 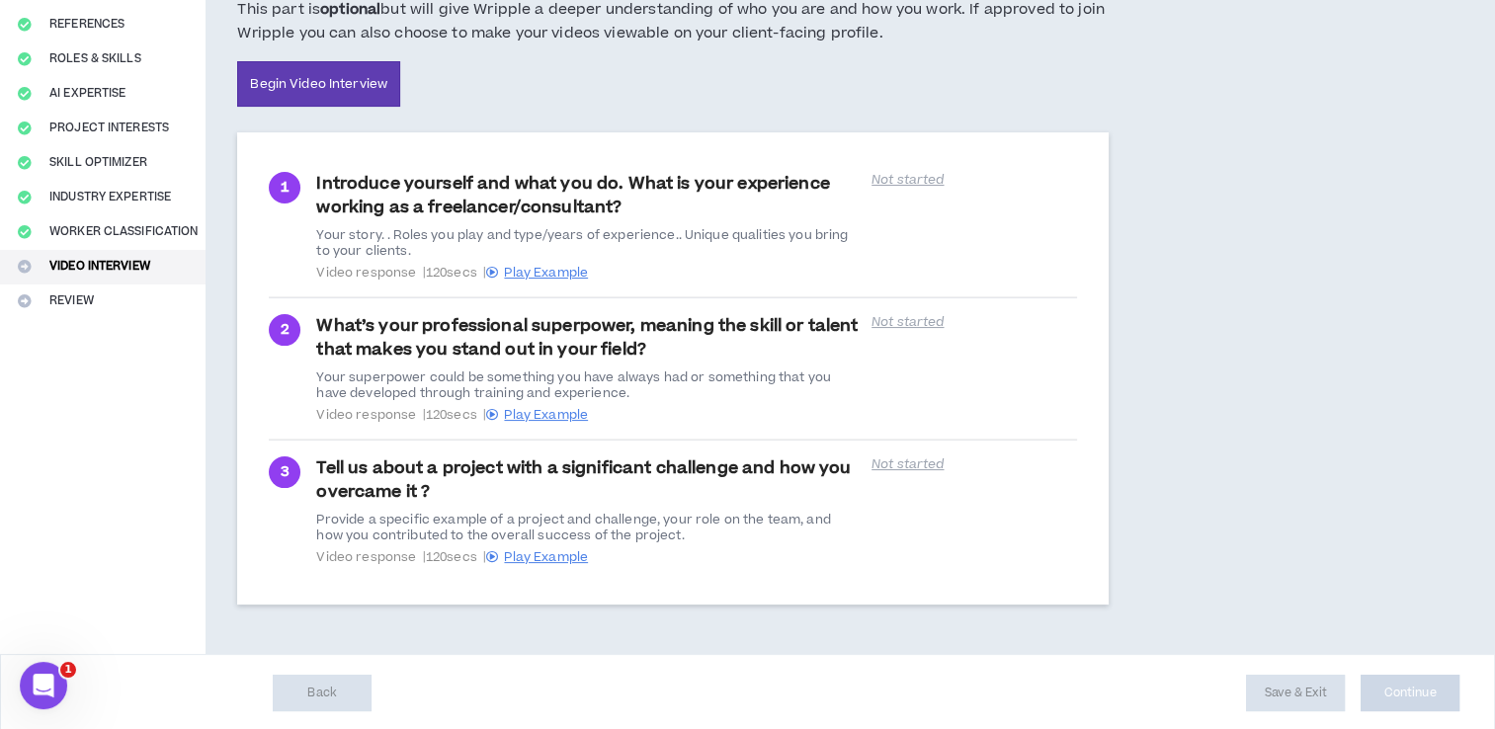 What do you see at coordinates (1410, 693) in the screenshot?
I see `button: Continue` at bounding box center [1410, 693].